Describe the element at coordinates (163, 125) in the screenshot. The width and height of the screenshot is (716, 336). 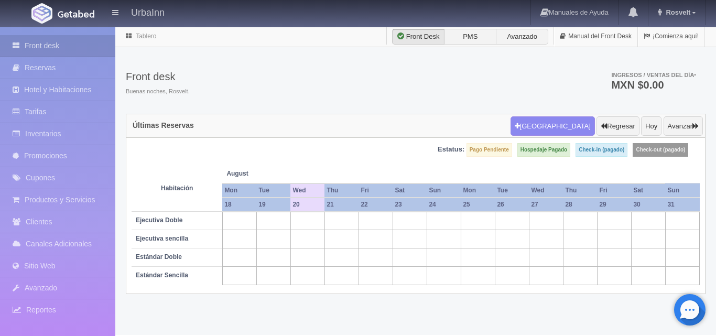
I see `h4: Últimas Reservas` at that location.